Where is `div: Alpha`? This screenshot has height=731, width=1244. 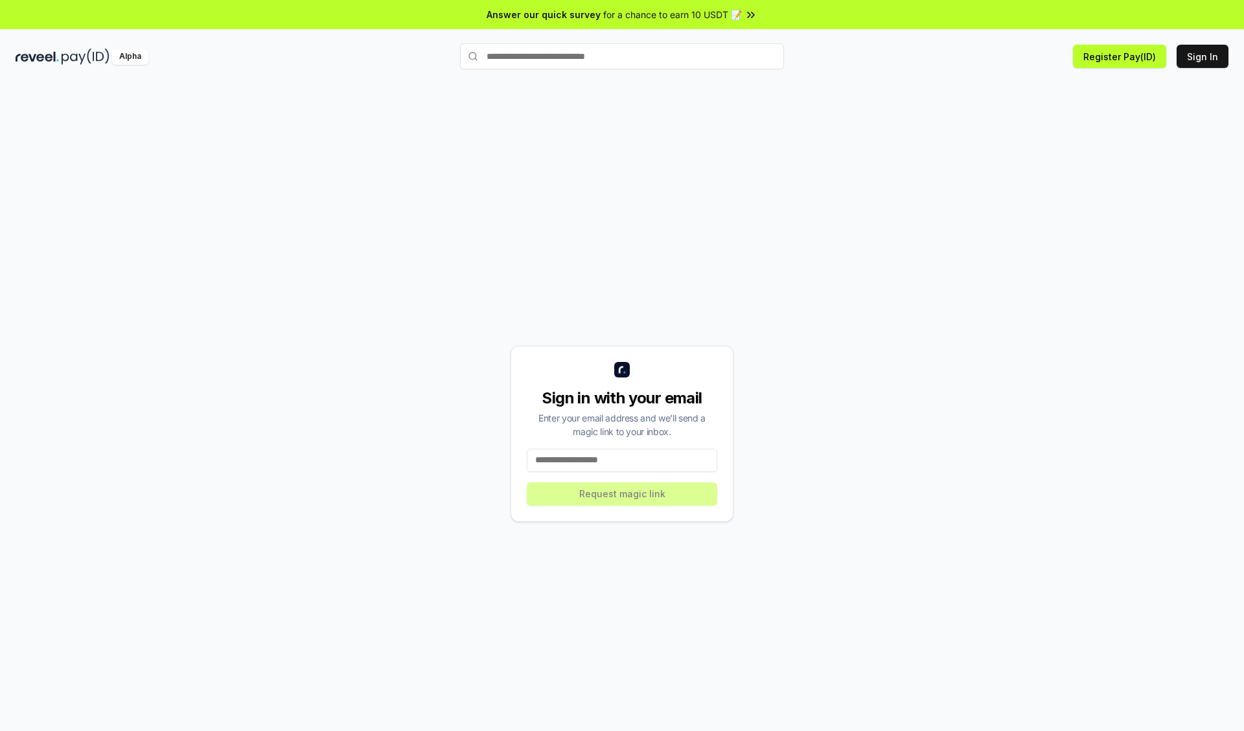 div: Alpha is located at coordinates (130, 56).